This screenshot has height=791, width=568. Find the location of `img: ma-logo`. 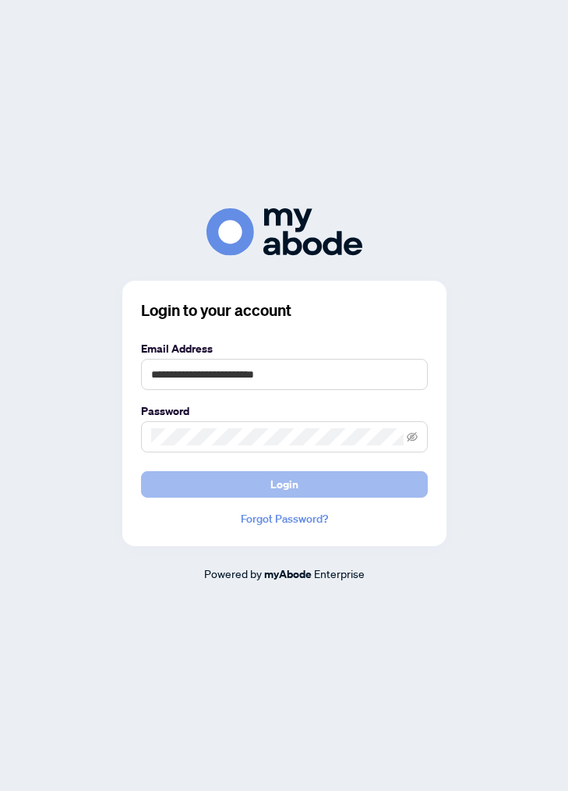

img: ma-logo is located at coordinates (285, 232).